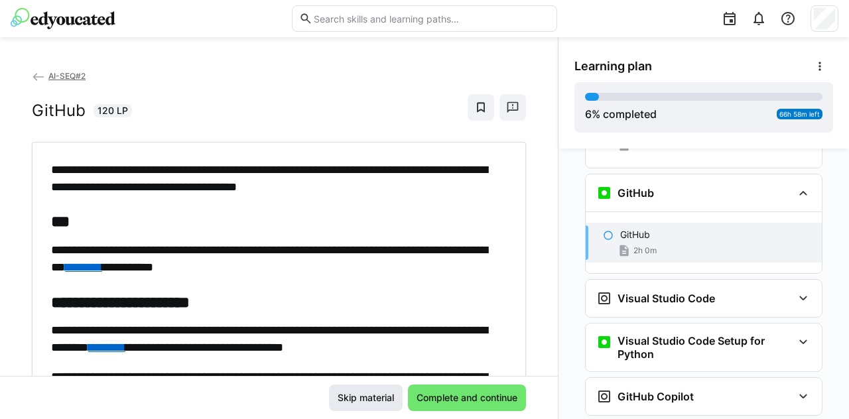 This screenshot has width=849, height=419. Describe the element at coordinates (113, 111) in the screenshot. I see `span: 120 LP` at that location.